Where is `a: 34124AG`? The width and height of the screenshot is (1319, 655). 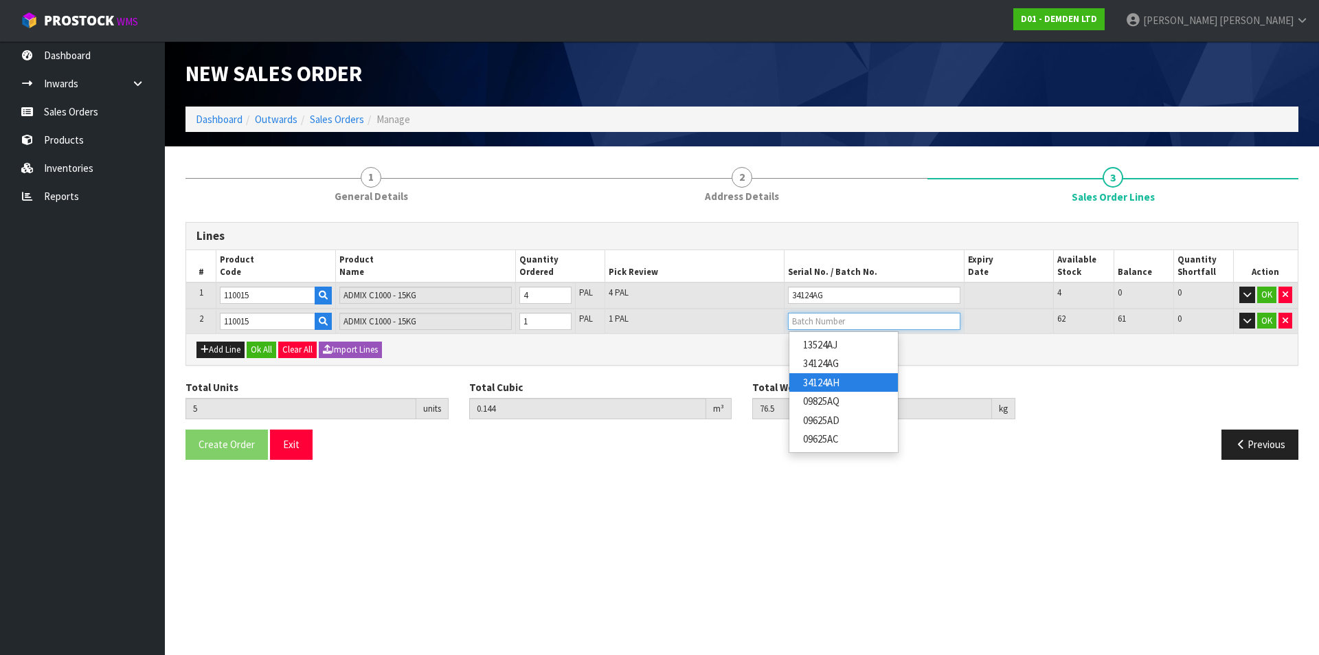
a: 34124AG is located at coordinates (844, 363).